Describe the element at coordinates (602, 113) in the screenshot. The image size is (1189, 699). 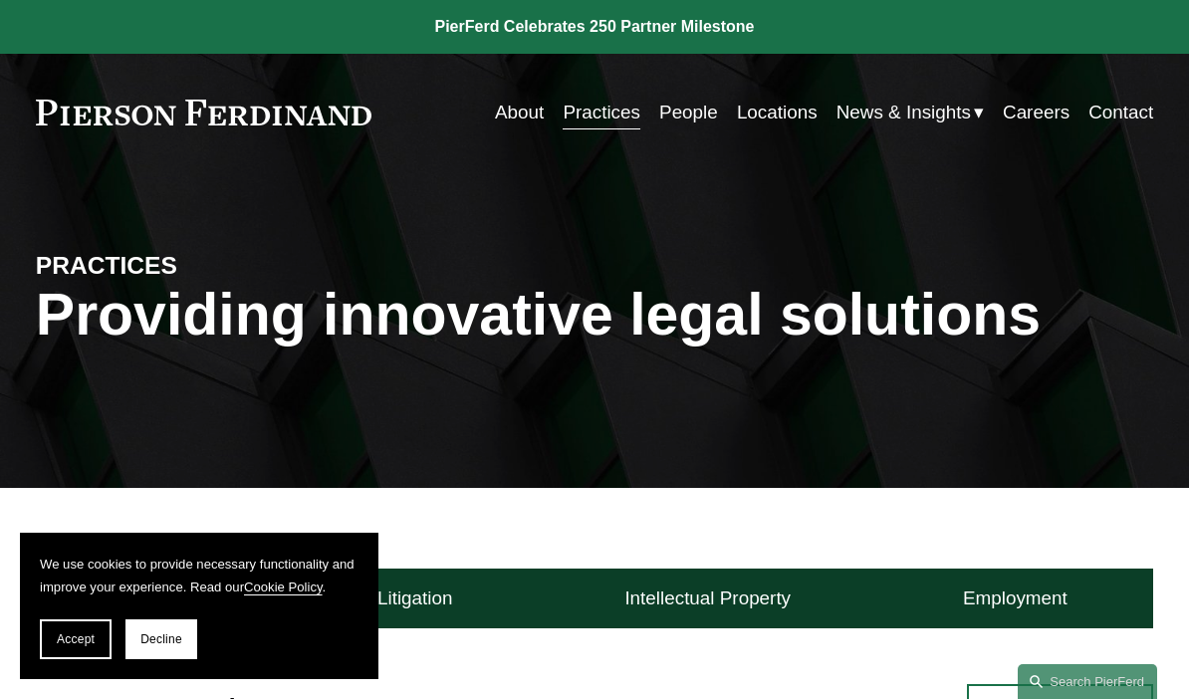
I see `a: Practices` at that location.